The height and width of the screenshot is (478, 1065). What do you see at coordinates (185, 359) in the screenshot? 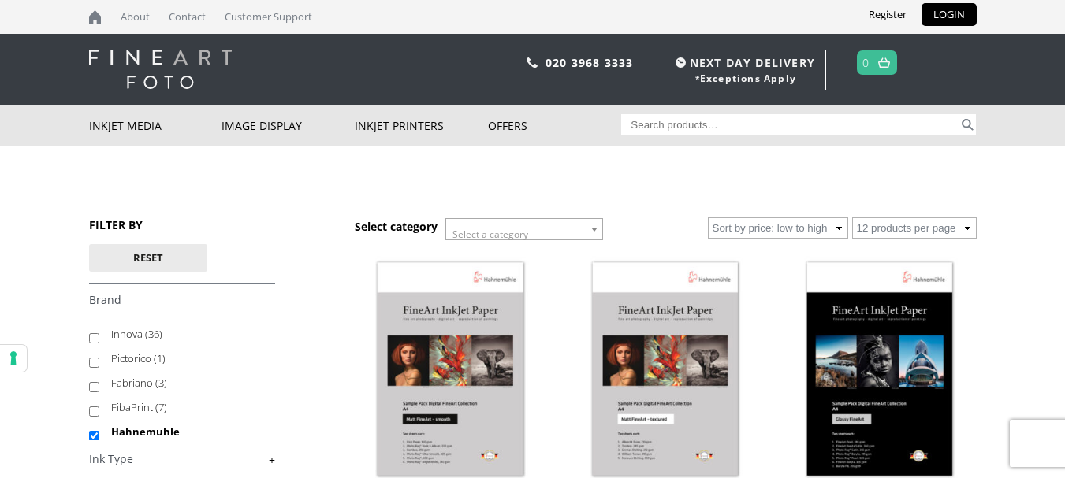
I see `label: Pictorico` at bounding box center [185, 359].